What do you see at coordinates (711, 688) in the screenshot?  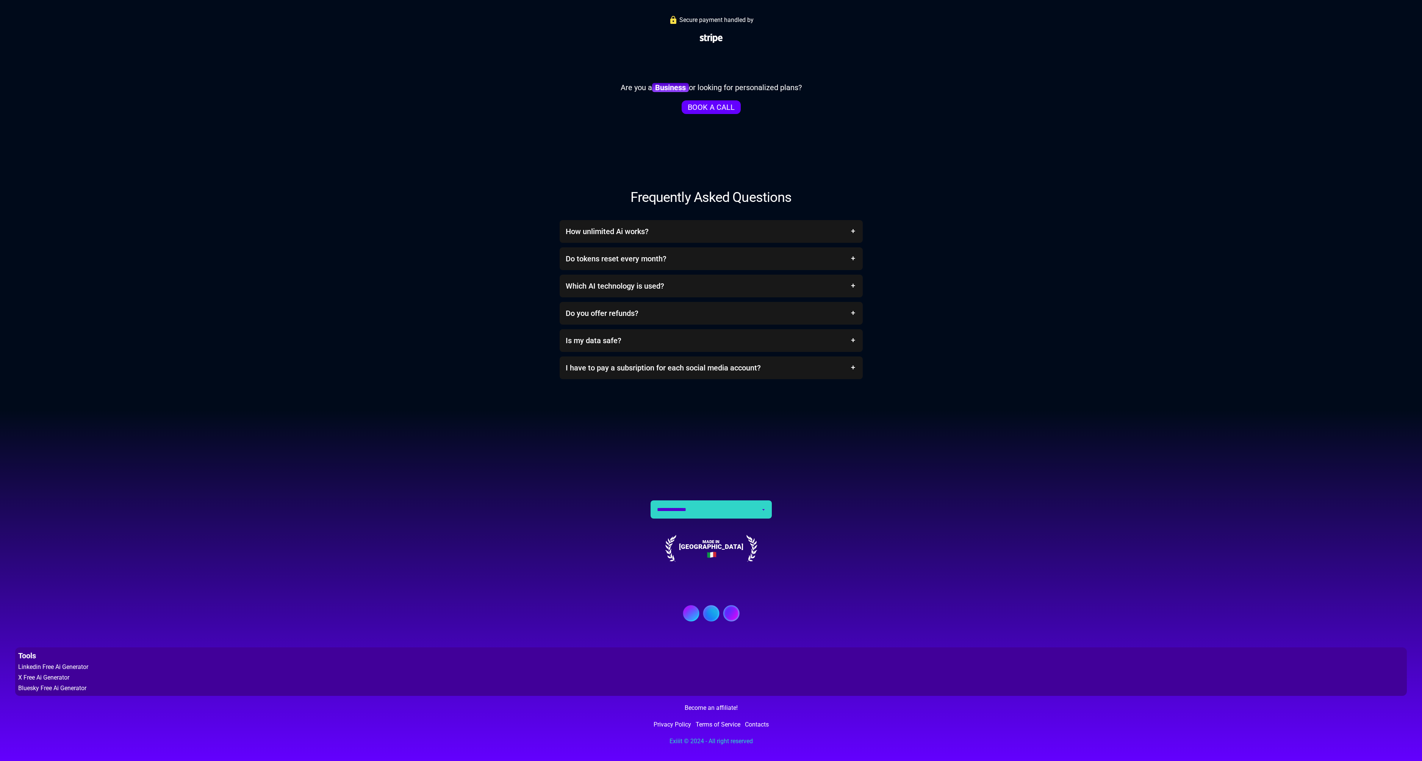 I see `a: Bluesky Free Ai Generator` at bounding box center [711, 688].